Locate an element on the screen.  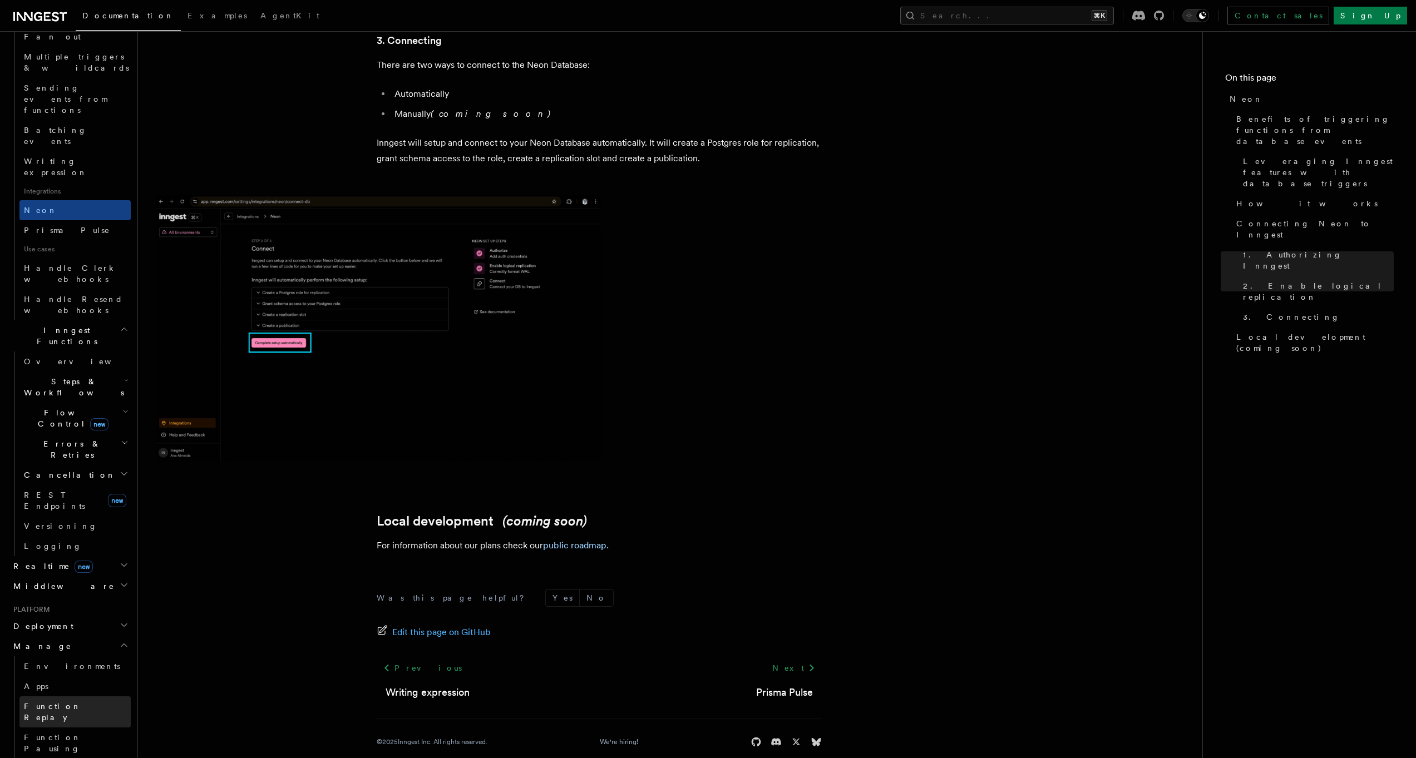
p: Inngest will setup and connect to your Neon Database automatically. It will create a Postgres rol... is located at coordinates (599, 151).